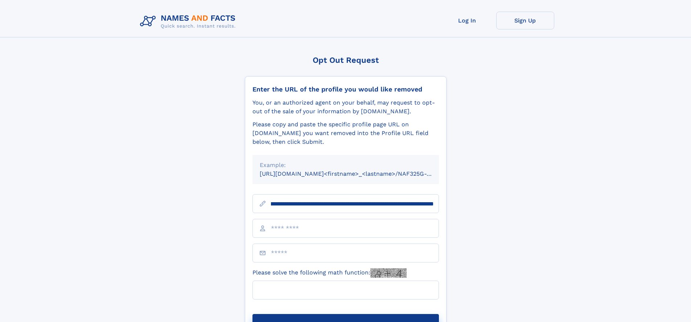 This screenshot has height=322, width=691. Describe the element at coordinates (329, 273) in the screenshot. I see `label: Please solve the following math function:` at that location.